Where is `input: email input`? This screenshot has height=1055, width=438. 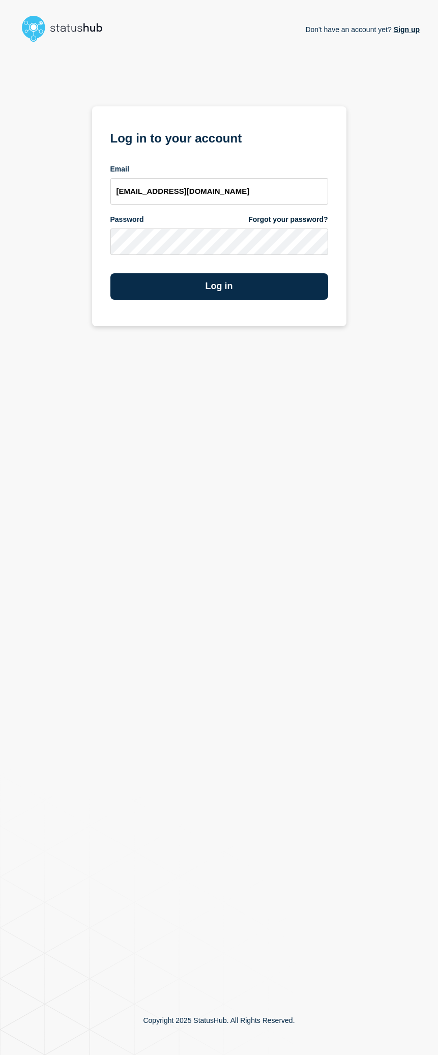
input: email input is located at coordinates (219, 191).